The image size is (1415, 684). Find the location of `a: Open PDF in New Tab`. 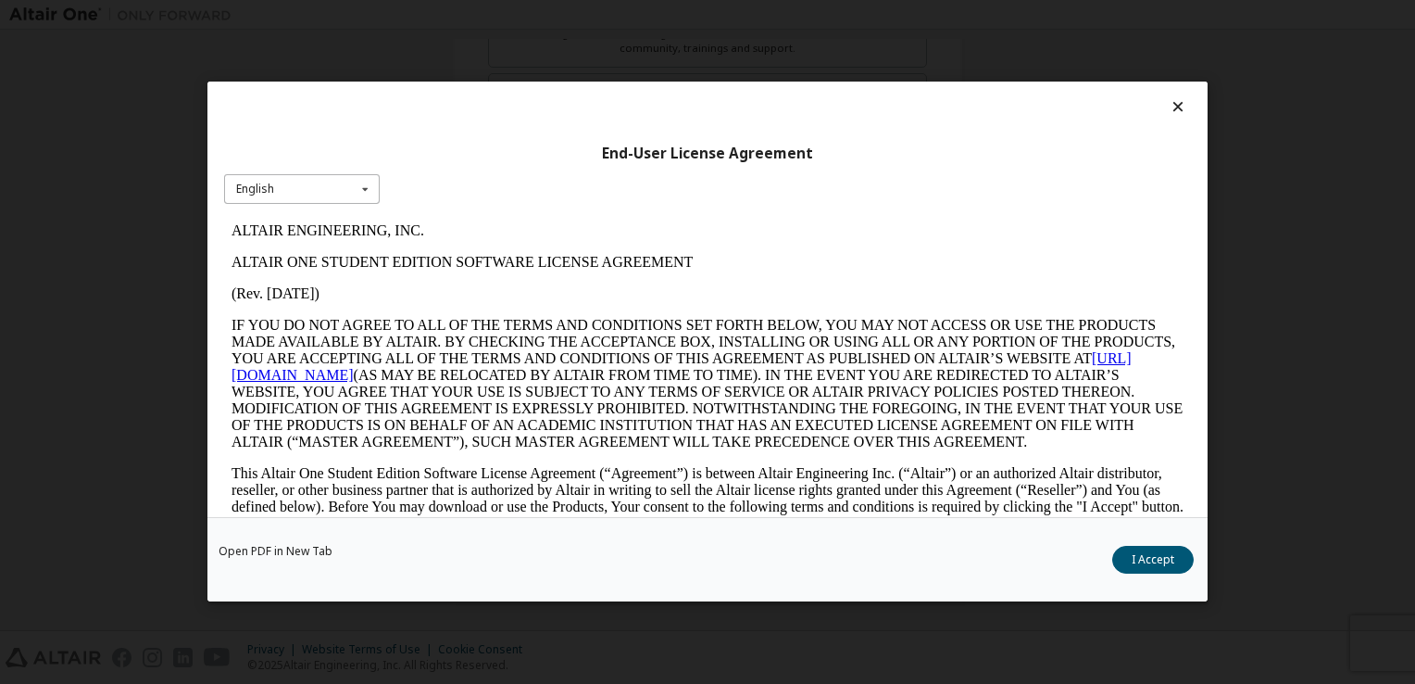

a: Open PDF in New Tab is located at coordinates (275, 552).